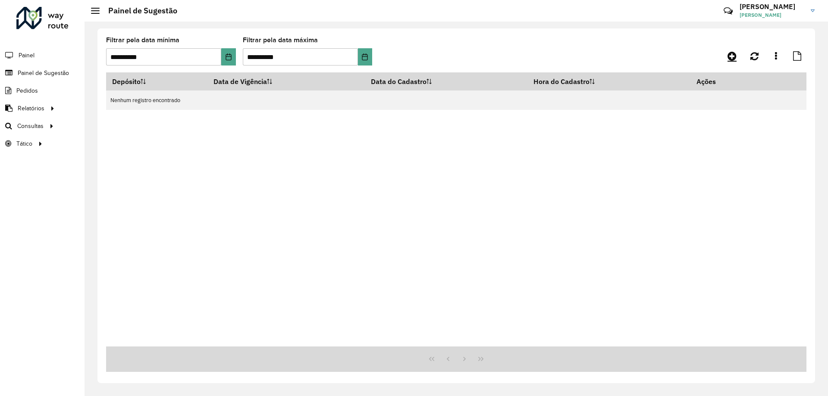 The image size is (828, 396). What do you see at coordinates (286, 81) in the screenshot?
I see `th: Data de Vigência` at bounding box center [286, 81].